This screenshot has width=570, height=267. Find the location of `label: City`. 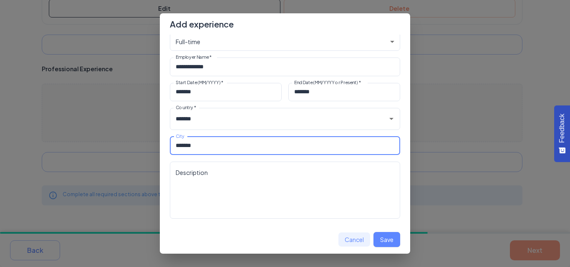

label: City is located at coordinates (180, 136).